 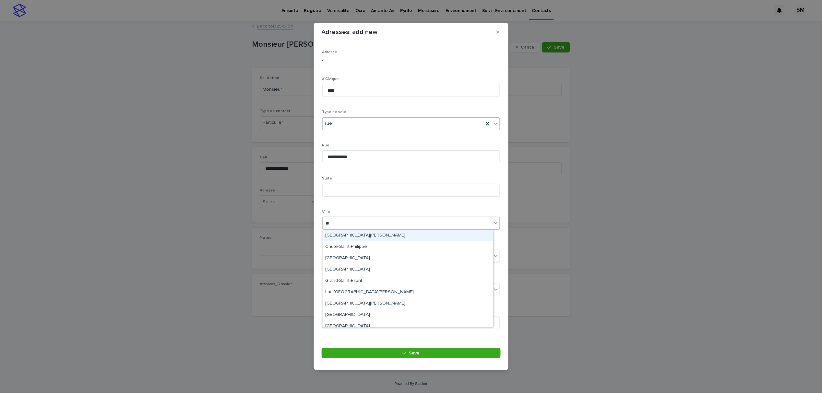 What do you see at coordinates (408, 315) in the screenshot?
I see `div: Mont-Saint-Grégoire` at bounding box center [408, 315].